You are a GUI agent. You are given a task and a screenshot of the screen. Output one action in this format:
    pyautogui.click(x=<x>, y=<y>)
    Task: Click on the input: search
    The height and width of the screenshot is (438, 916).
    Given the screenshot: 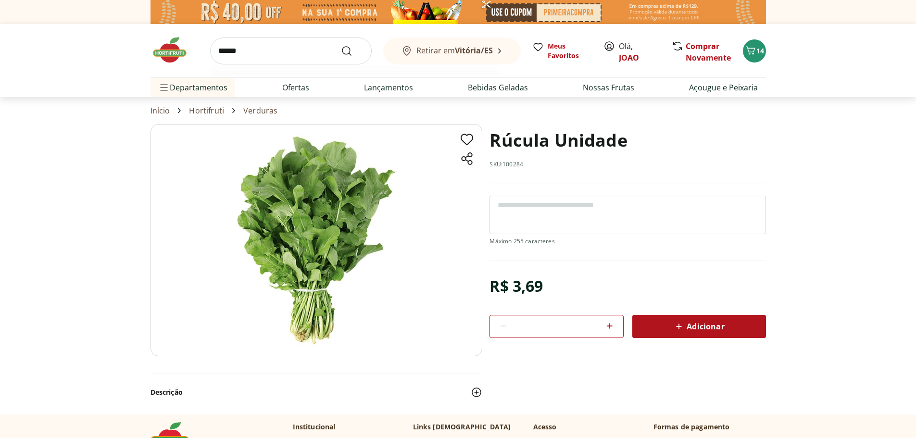 What is the action you would take?
    pyautogui.click(x=291, y=51)
    